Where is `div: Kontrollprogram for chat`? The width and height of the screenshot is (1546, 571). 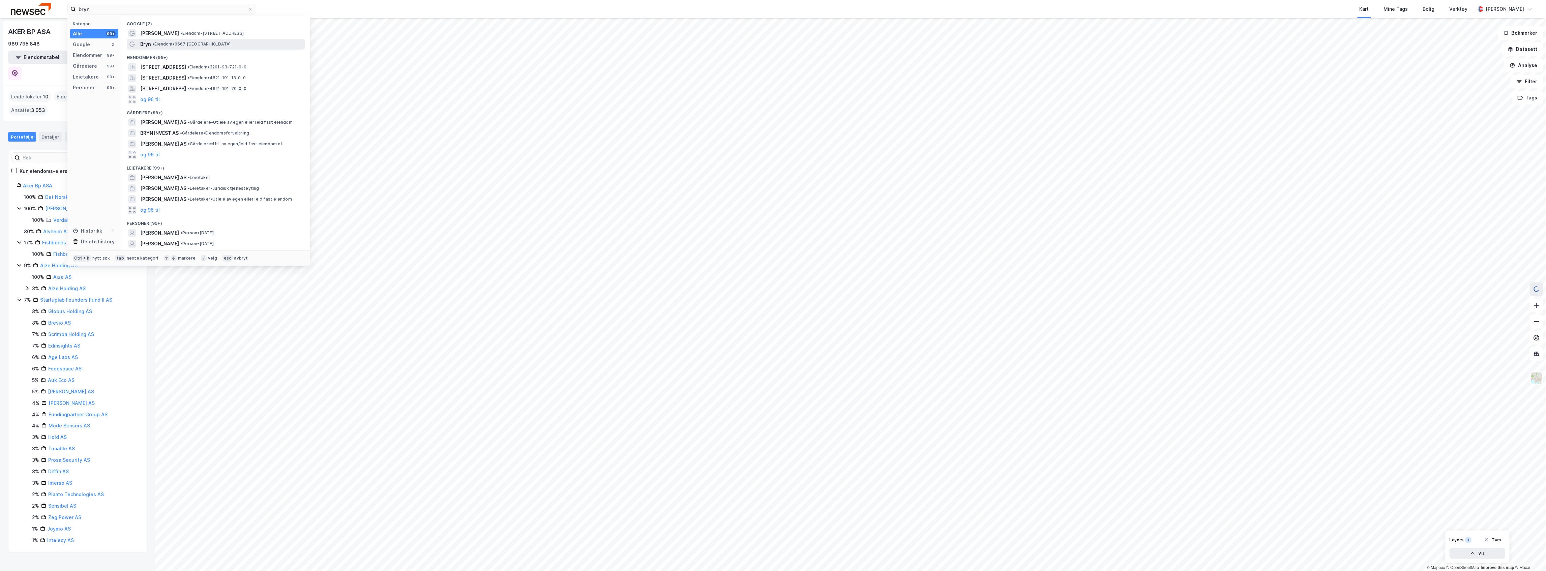
div: Kontrollprogram for chat is located at coordinates (1529, 555).